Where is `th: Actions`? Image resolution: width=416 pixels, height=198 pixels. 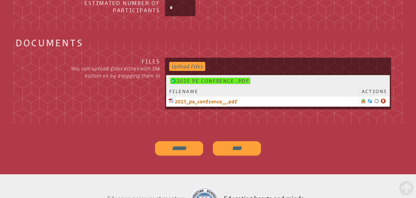 th: Actions is located at coordinates (374, 91).